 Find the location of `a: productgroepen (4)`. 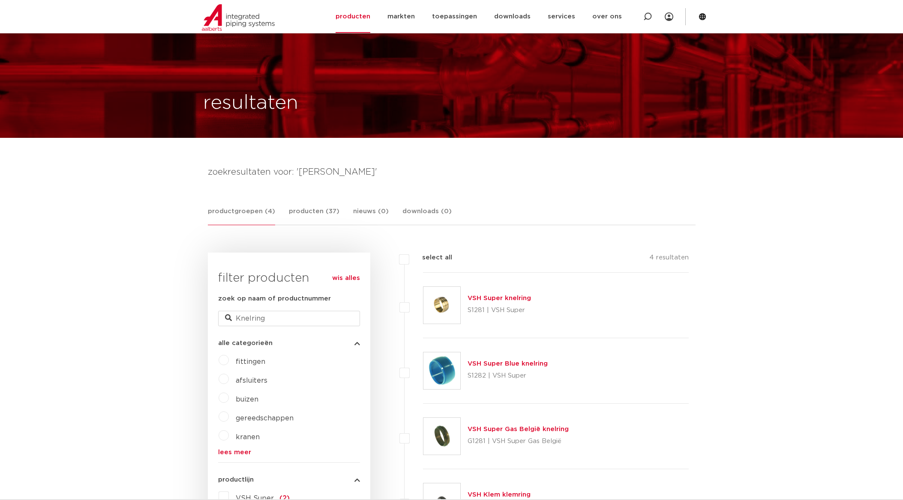

a: productgroepen (4) is located at coordinates (241, 216).